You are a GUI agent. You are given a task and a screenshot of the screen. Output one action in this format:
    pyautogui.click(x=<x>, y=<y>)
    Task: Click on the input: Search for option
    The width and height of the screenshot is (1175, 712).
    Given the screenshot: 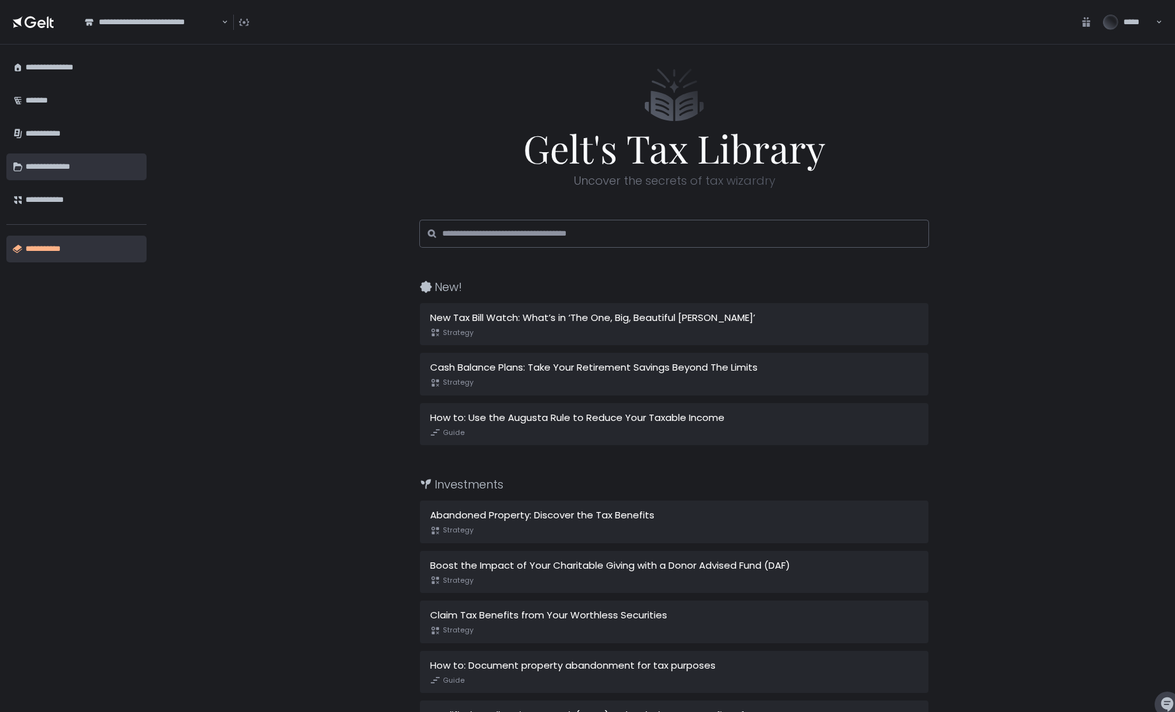 What is the action you would take?
    pyautogui.click(x=220, y=22)
    